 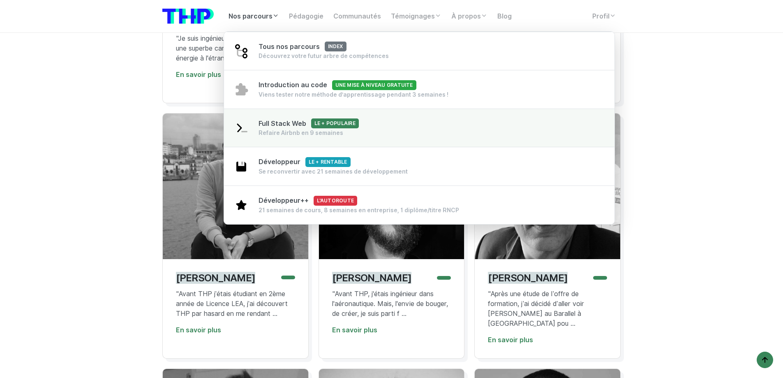 I want to click on a: Tous nos parcoursindex Découvrez votre futur arbre de compétences, so click(x=419, y=51).